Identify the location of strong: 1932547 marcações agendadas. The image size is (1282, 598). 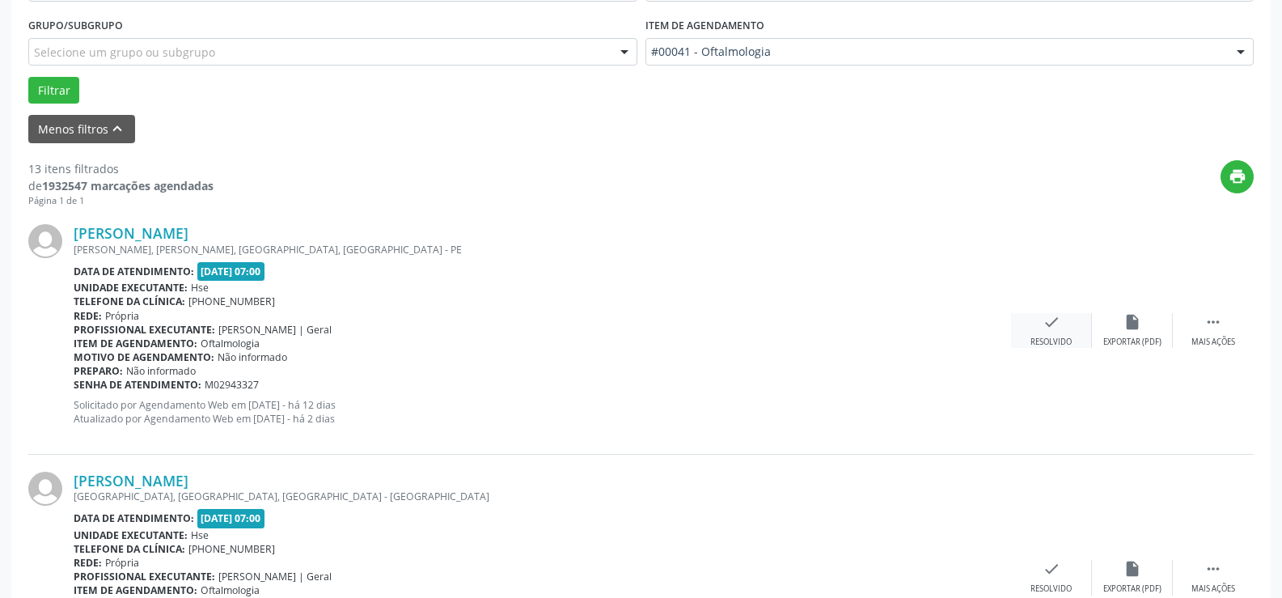
(128, 185).